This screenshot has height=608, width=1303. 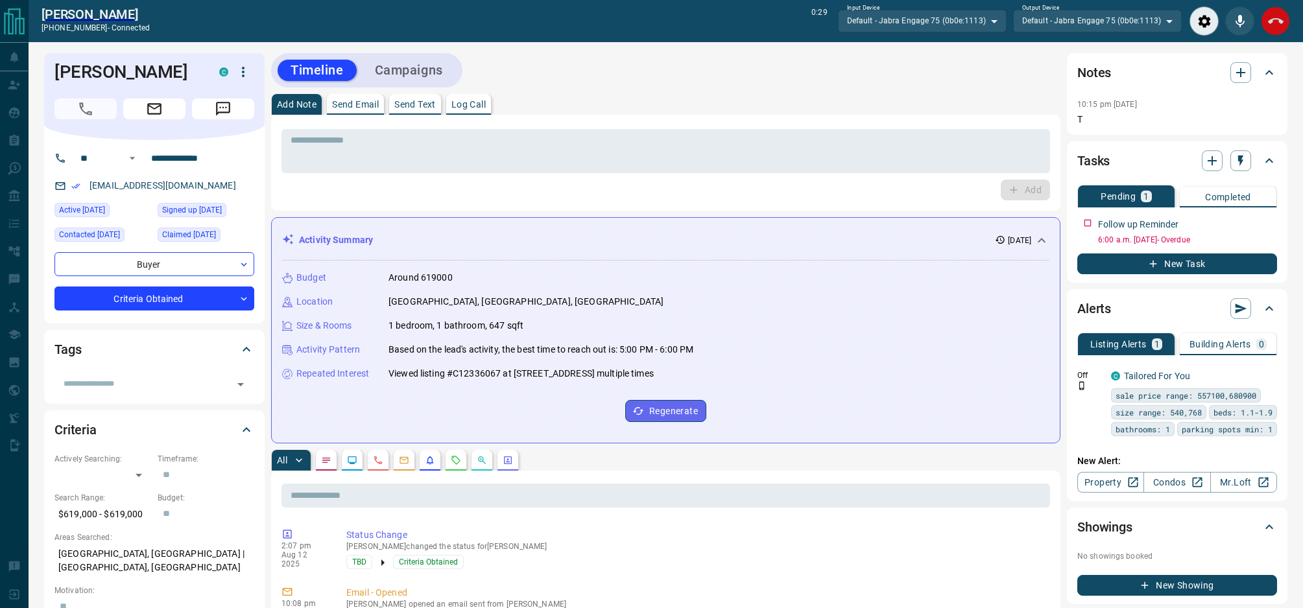 What do you see at coordinates (130, 28) in the screenshot?
I see `span: connected` at bounding box center [130, 28].